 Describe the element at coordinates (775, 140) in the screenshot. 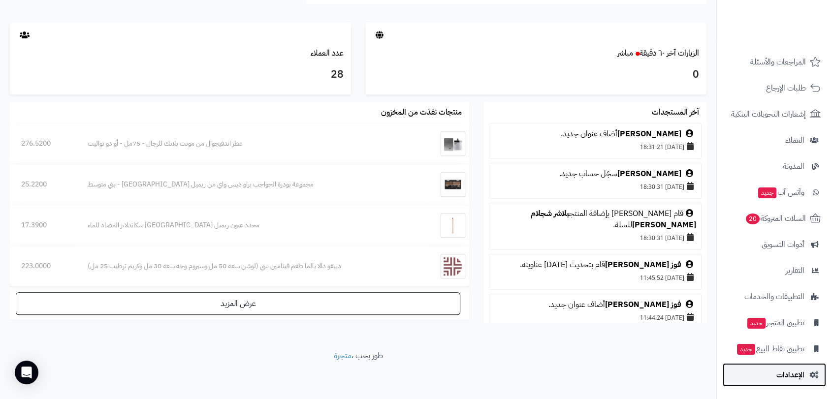

I see `a: العملاء` at that location.